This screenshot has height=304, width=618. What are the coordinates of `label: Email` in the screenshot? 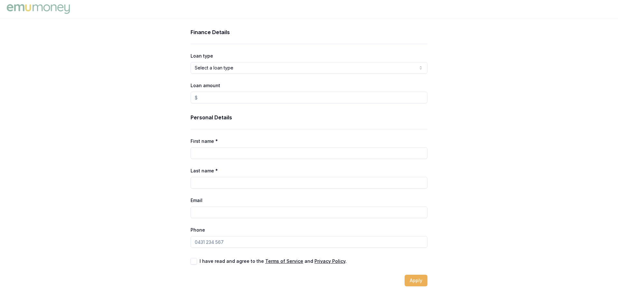 It's located at (196, 200).